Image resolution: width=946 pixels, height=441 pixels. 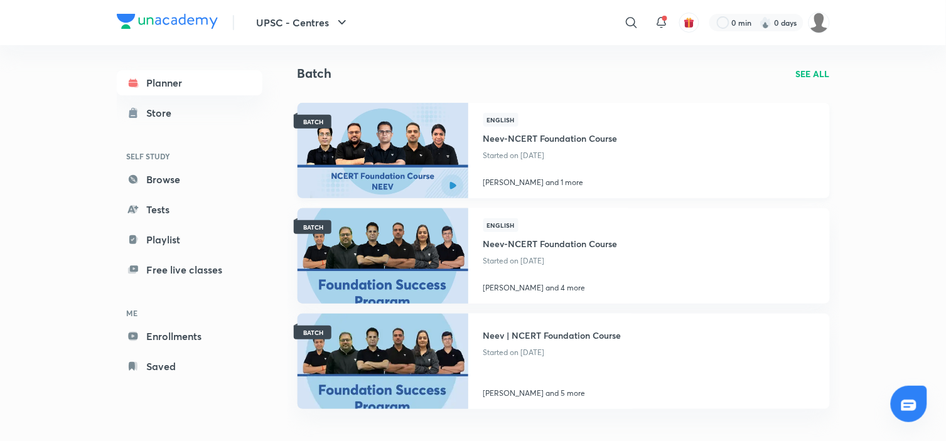 I want to click on img: streak, so click(x=766, y=23).